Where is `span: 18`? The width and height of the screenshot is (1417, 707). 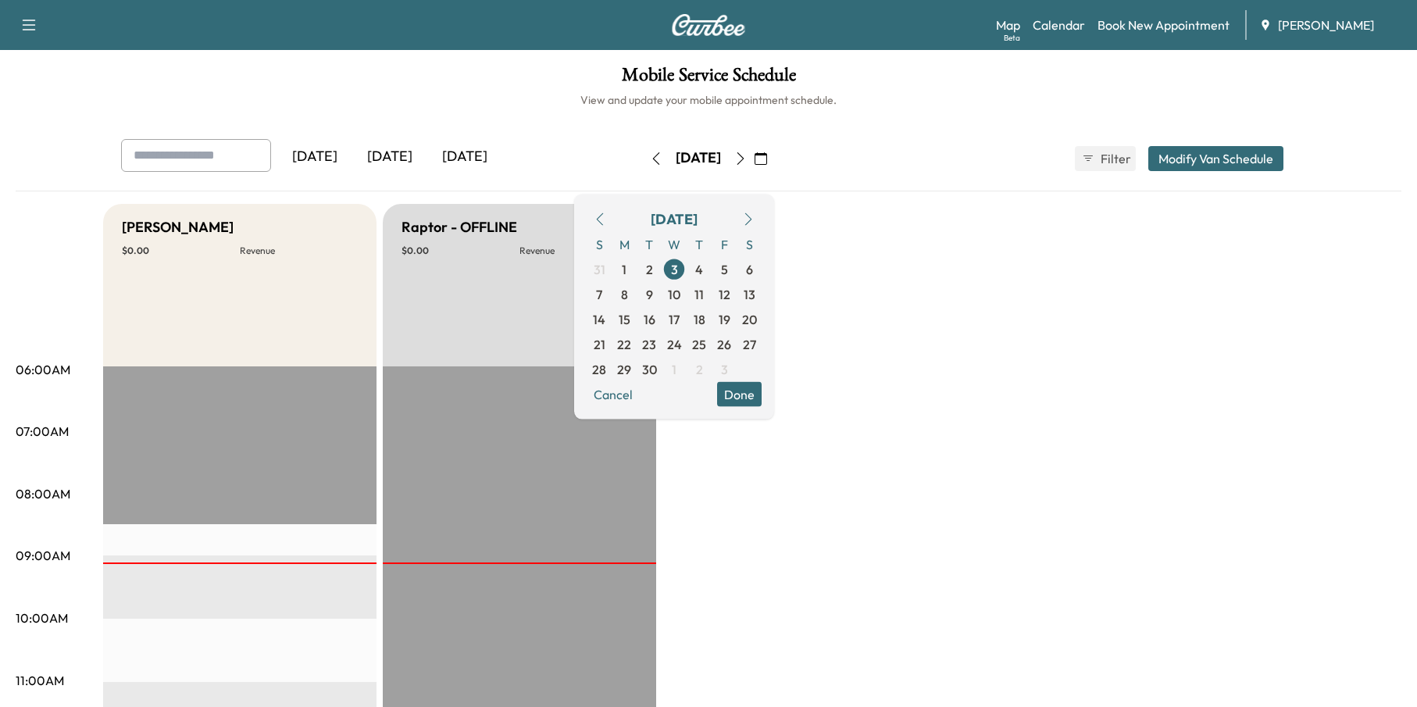 span: 18 is located at coordinates (699, 319).